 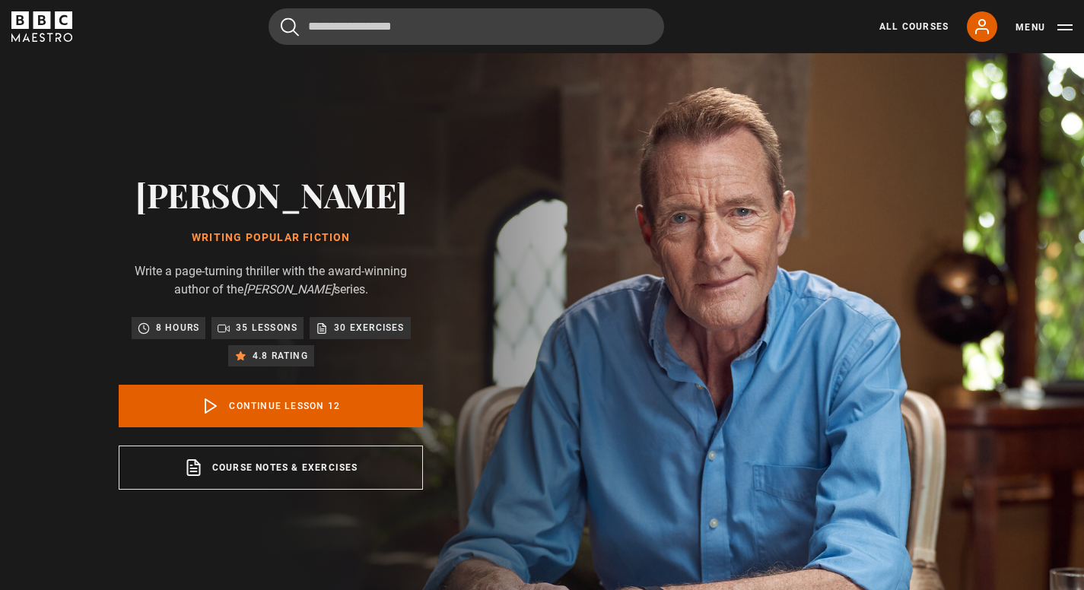 I want to click on p: 8 hours, so click(x=177, y=328).